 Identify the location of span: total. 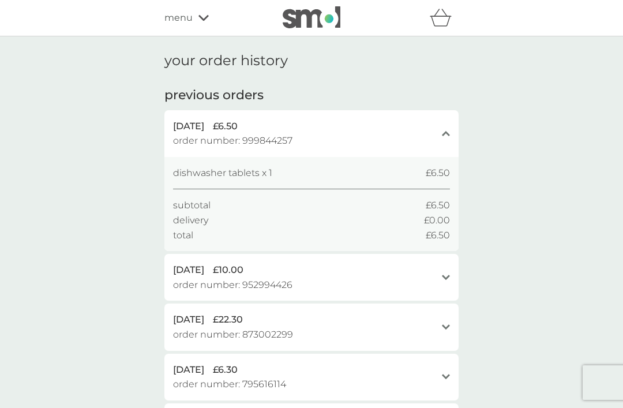
(183, 235).